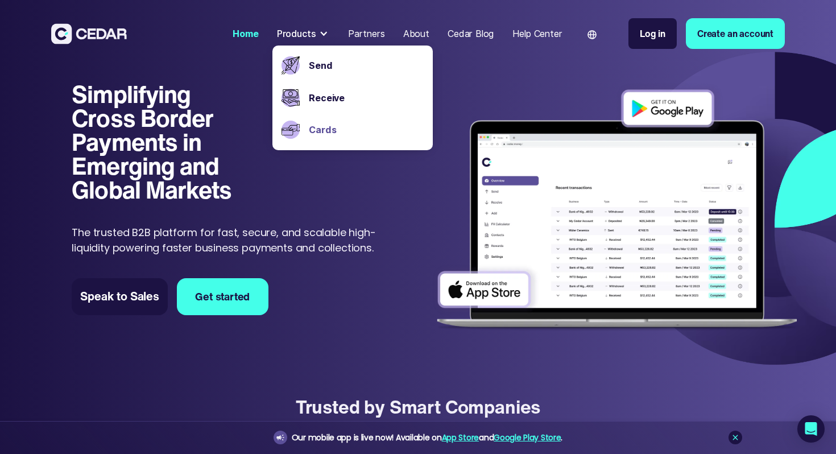 The width and height of the screenshot is (836, 454). What do you see at coordinates (470, 34) in the screenshot?
I see `a: Cedar Blog` at bounding box center [470, 34].